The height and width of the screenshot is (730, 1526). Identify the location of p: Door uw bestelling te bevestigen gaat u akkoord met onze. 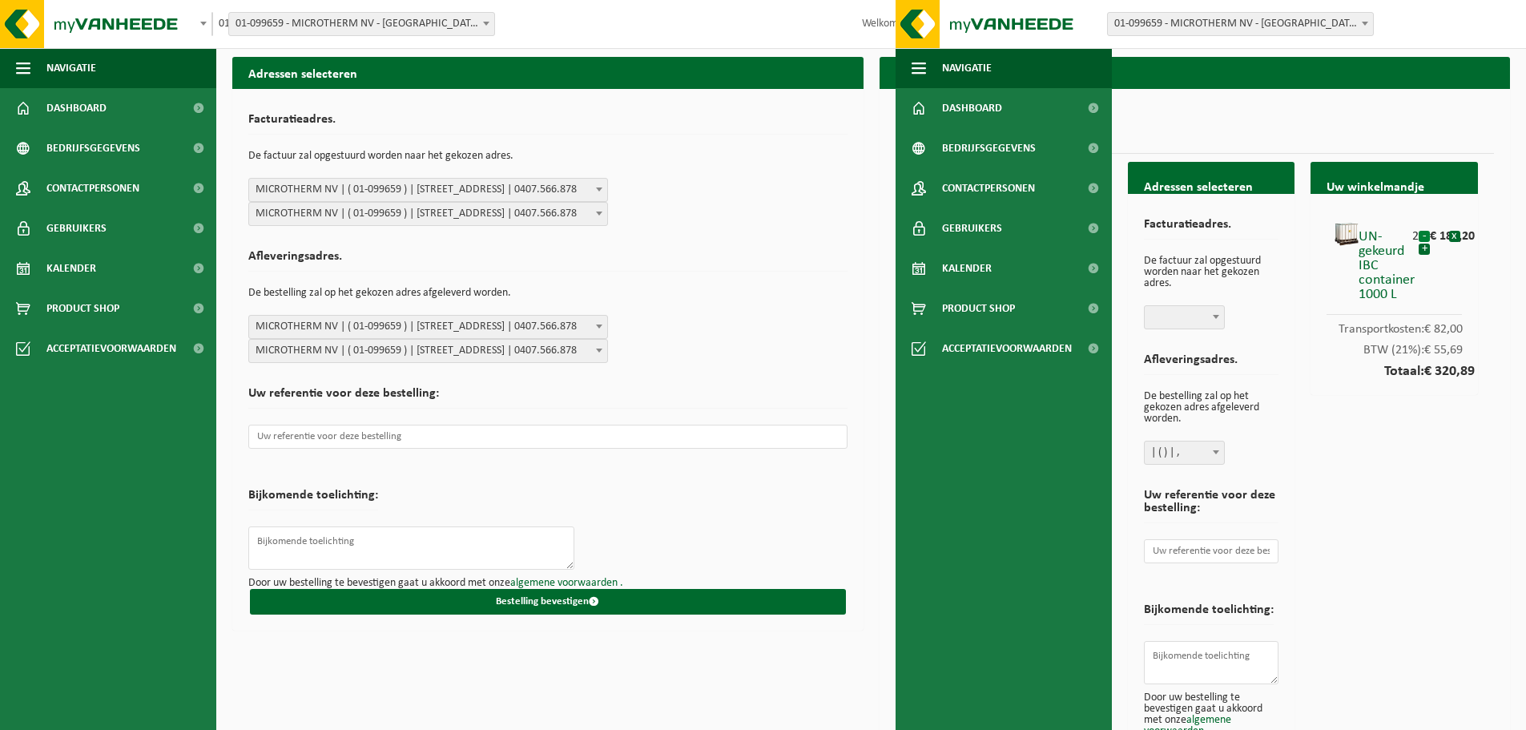
(548, 583).